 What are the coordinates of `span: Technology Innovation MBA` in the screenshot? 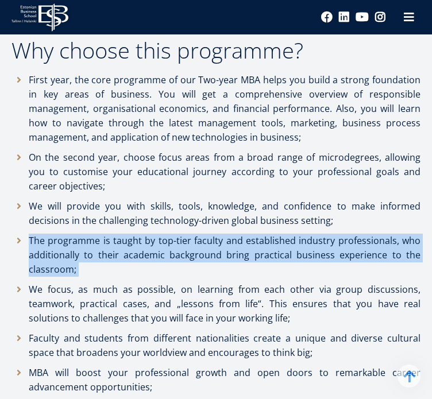 It's located at (61, 195).